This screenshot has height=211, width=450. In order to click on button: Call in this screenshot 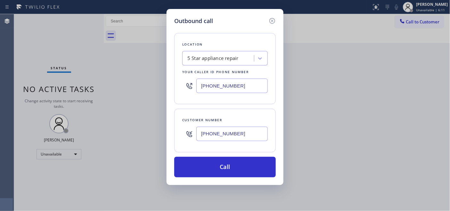, I will do `click(225, 167)`.